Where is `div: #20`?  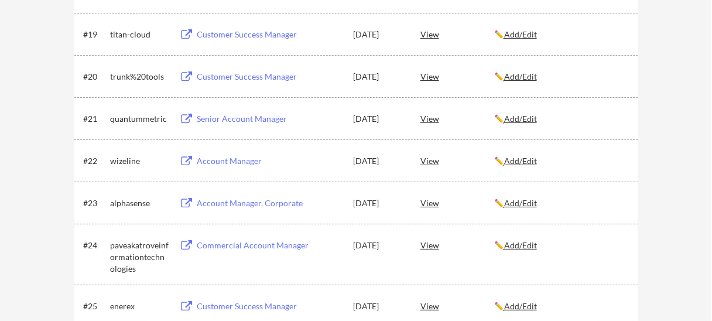 div: #20 is located at coordinates (94, 77).